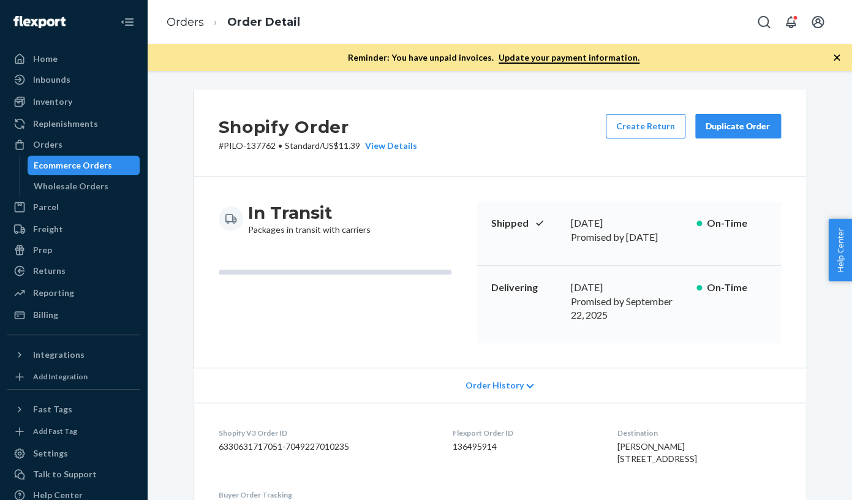 The image size is (852, 500). What do you see at coordinates (55, 430) in the screenshot?
I see `div: Add Fast Tag` at bounding box center [55, 430].